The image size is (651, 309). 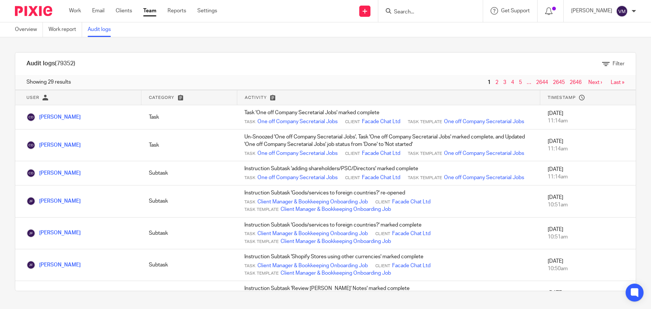 What do you see at coordinates (595, 82) in the screenshot?
I see `a: Next ›` at bounding box center [595, 82].